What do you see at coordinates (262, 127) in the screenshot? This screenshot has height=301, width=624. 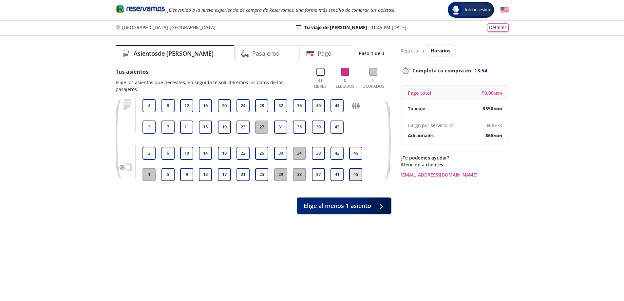 I see `button: 27` at bounding box center [262, 127].